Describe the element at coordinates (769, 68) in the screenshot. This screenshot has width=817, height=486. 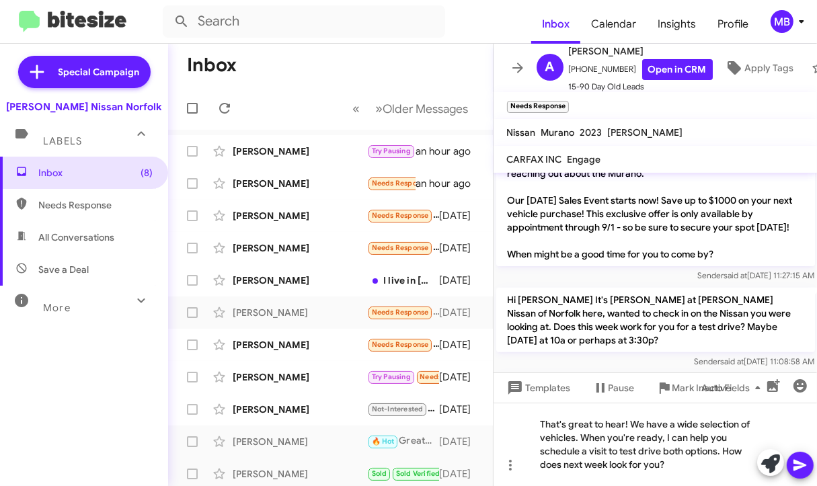
I see `span: Apply Tags` at that location.